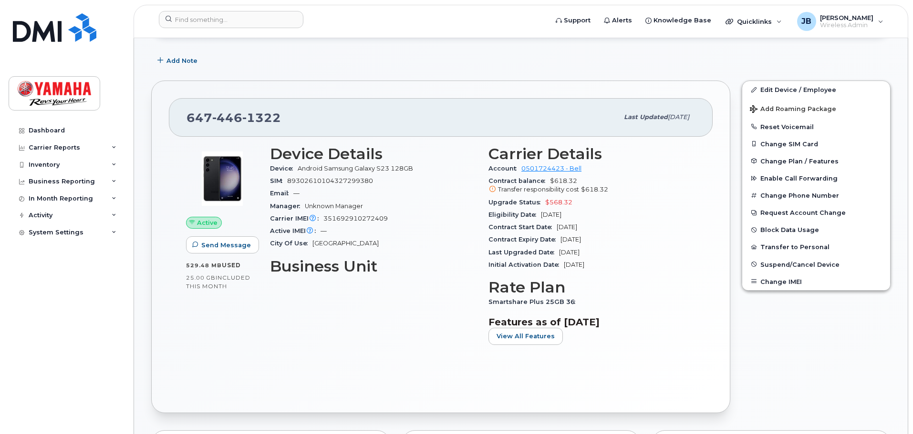 This screenshot has height=434, width=913. Describe the element at coordinates (840, 21) in the screenshot. I see `div: Jacob Buard` at that location.